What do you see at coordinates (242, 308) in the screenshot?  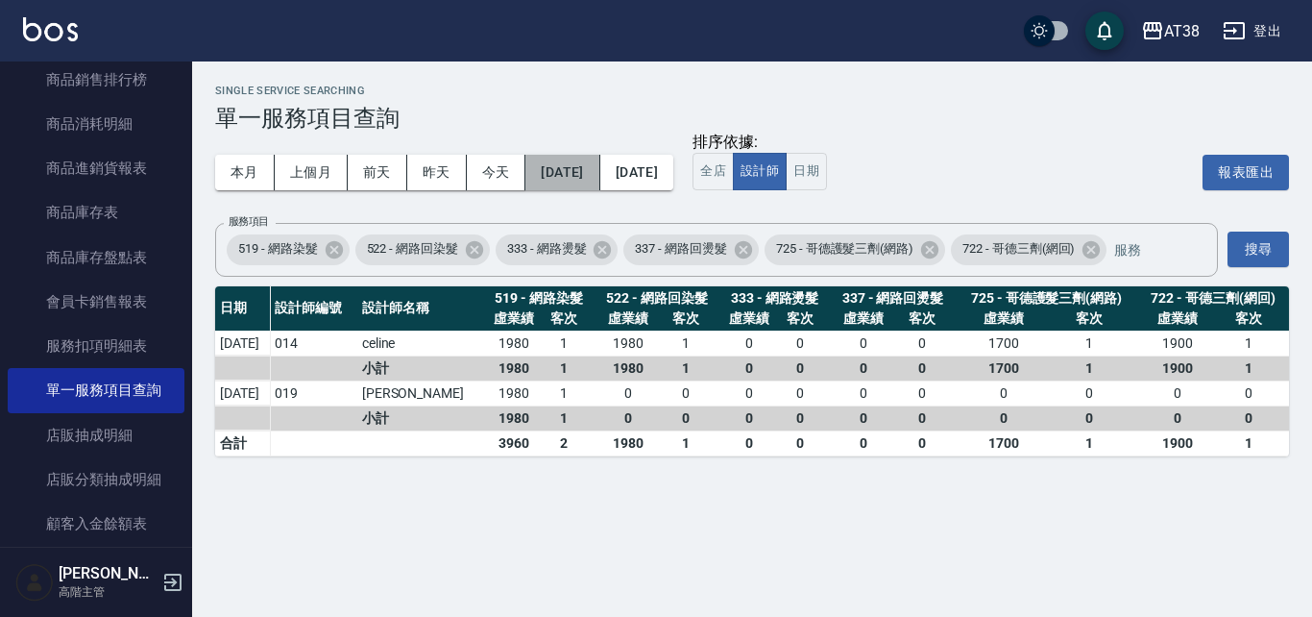 I see `th: 日期` at bounding box center [242, 308].